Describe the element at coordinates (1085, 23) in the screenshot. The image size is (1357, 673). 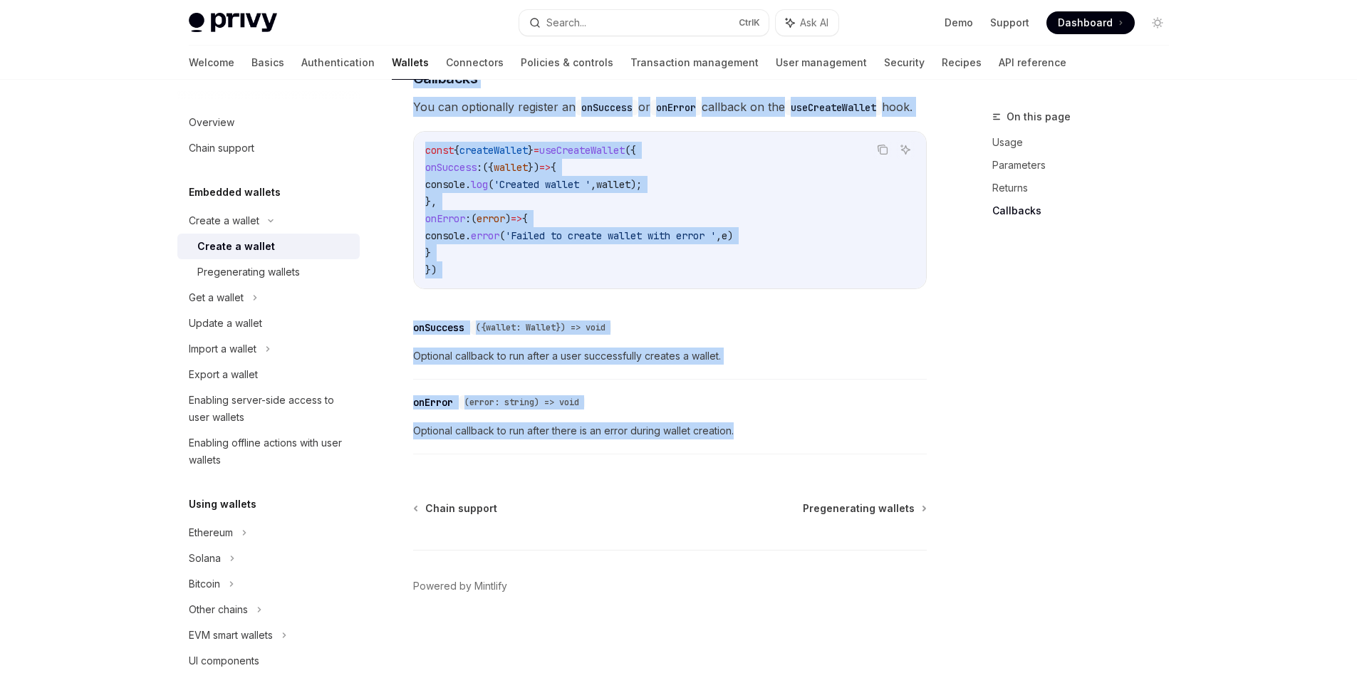
I see `span: Dashboard` at that location.